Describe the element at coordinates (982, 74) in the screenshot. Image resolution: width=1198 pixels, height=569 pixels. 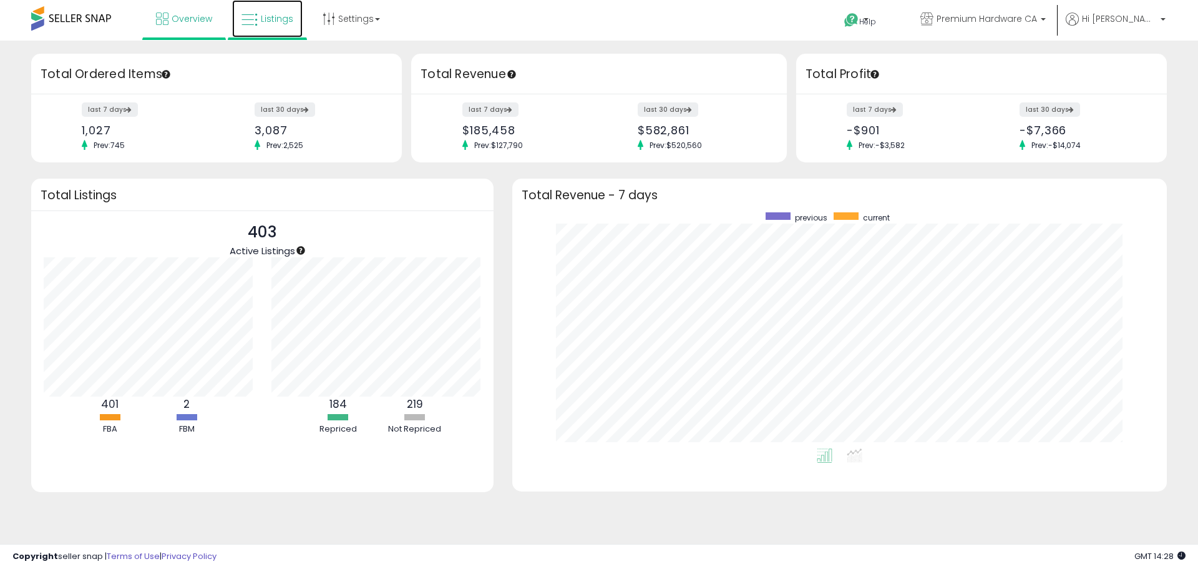
I see `h3: Total Profit` at that location.